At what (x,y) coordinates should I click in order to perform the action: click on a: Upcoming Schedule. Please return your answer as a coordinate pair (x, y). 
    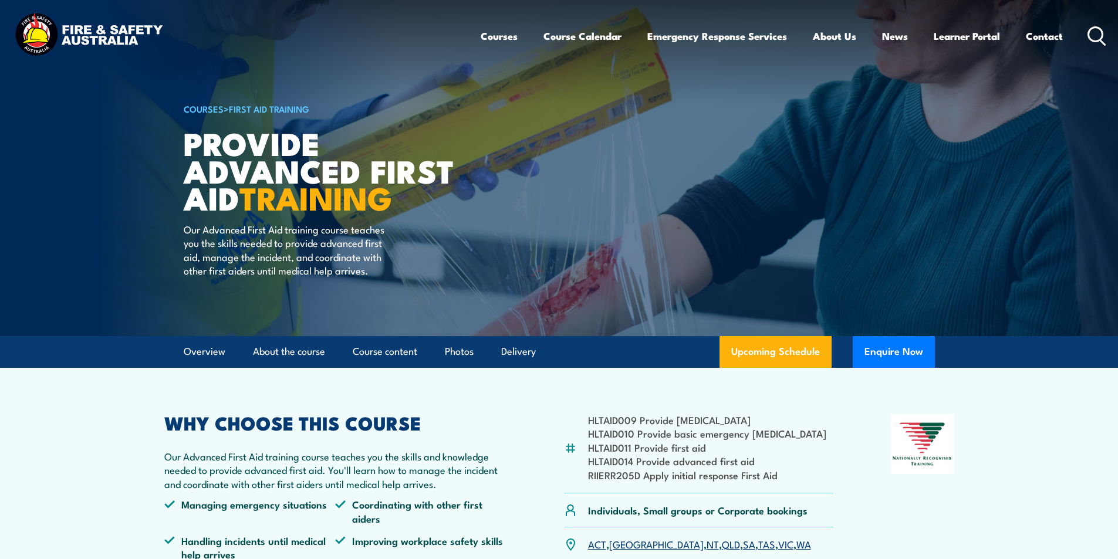
    Looking at the image, I should click on (775, 352).